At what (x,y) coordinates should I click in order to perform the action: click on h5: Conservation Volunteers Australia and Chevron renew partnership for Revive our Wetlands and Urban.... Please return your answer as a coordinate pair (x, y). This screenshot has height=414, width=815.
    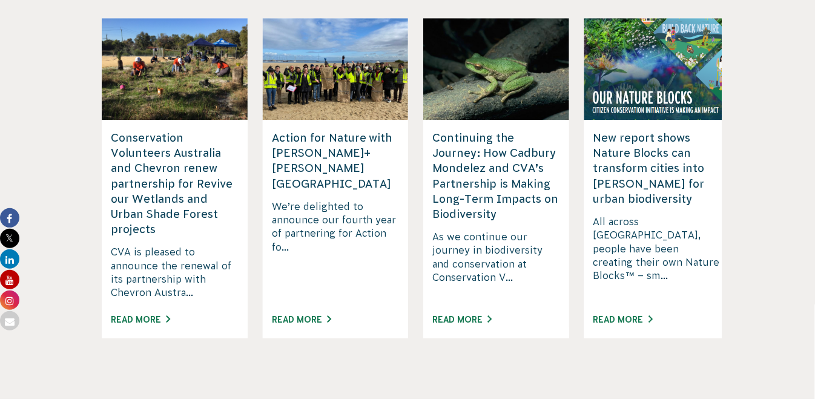
    Looking at the image, I should click on (174, 184).